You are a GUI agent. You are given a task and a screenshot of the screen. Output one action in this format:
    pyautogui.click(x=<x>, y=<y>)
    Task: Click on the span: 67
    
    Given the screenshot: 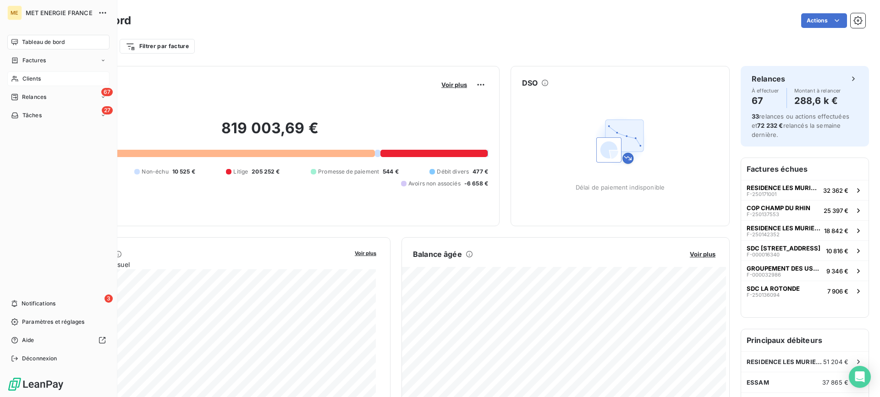 What is the action you would take?
    pyautogui.click(x=107, y=92)
    